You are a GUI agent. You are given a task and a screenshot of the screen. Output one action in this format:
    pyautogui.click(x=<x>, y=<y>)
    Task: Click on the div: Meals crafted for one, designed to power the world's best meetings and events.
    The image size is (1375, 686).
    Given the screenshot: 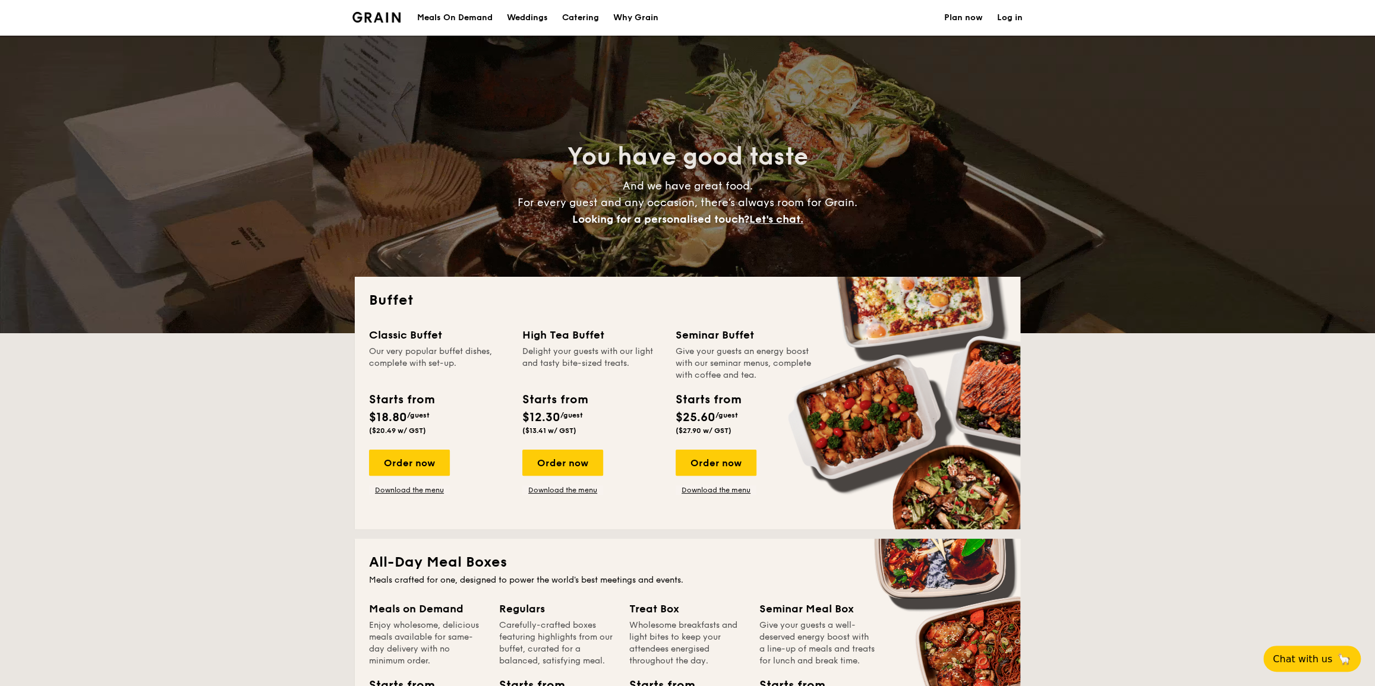 What is the action you would take?
    pyautogui.click(x=688, y=581)
    